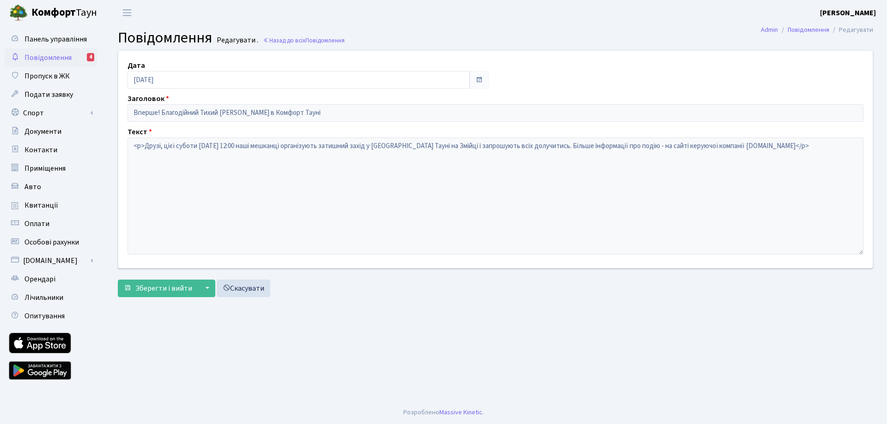 This screenshot has width=887, height=424. Describe the element at coordinates (51, 279) in the screenshot. I see `a: Орендарі` at that location.